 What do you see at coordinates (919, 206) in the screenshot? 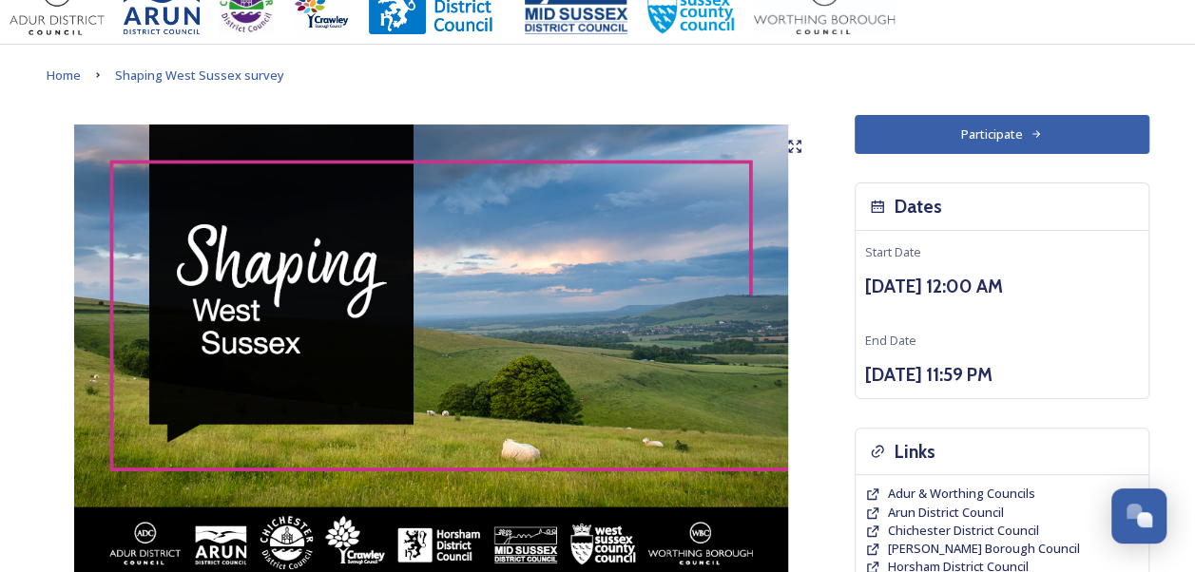
I see `h3: Dates` at bounding box center [919, 206].